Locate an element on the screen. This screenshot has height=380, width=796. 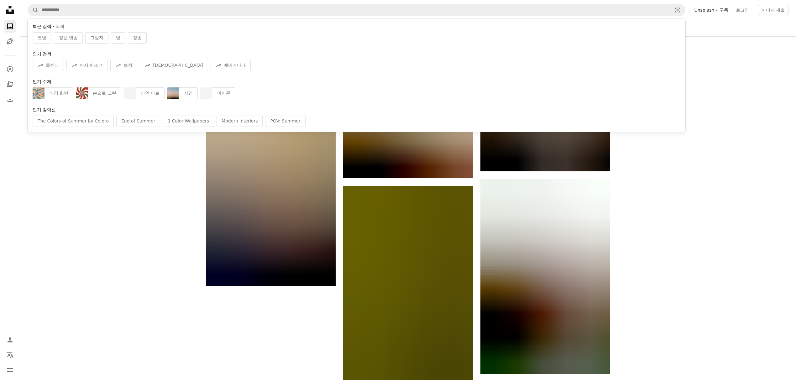
a: 해질녘 관중들로 가득 찬 경기장 좌석. is located at coordinates (271, 190).